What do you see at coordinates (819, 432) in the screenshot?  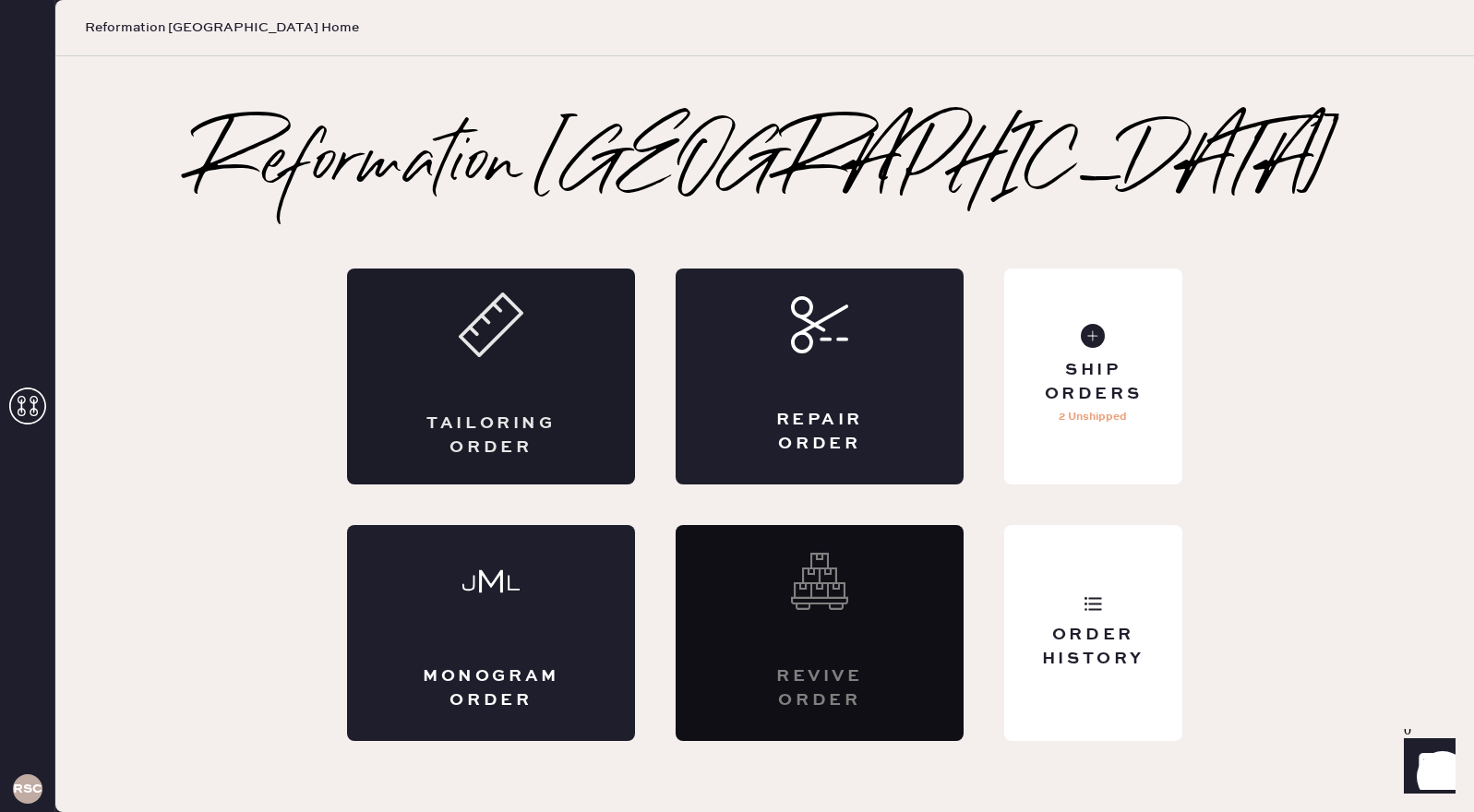 I see `div: Repair Order` at bounding box center [819, 432].